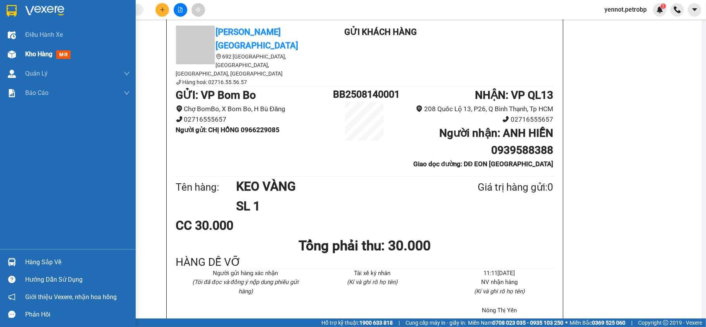  I want to click on span: Hỗ trợ kỹ thuật:, so click(357, 323).